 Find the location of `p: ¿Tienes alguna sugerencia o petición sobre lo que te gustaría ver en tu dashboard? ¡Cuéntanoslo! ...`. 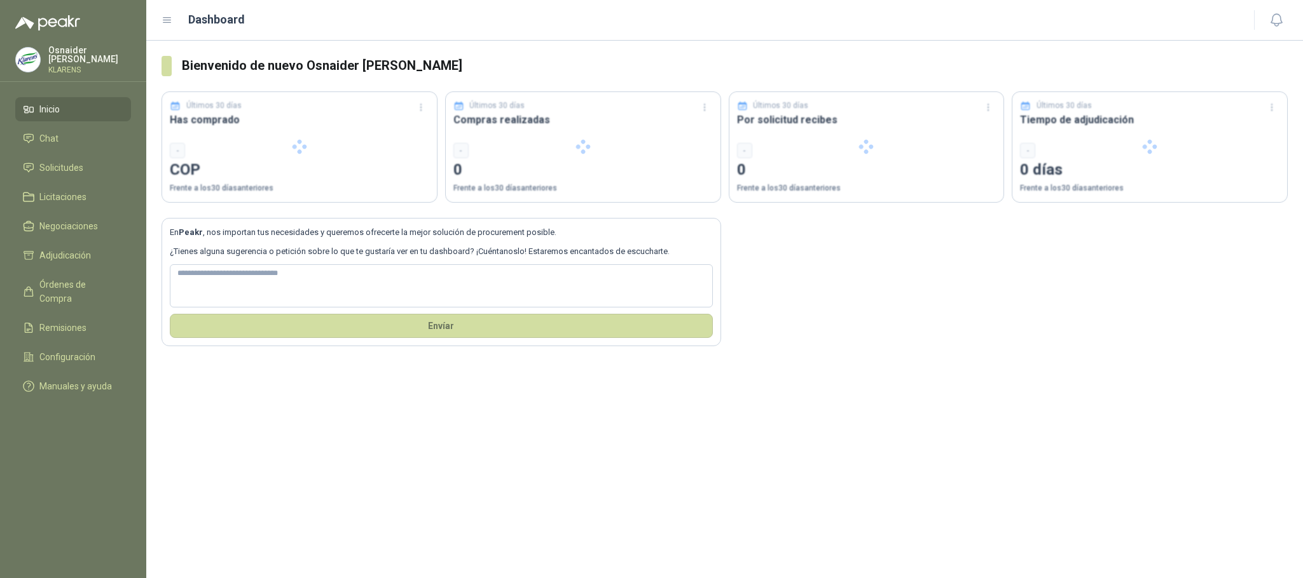

p: ¿Tienes alguna sugerencia o petición sobre lo que te gustaría ver en tu dashboard? ¡Cuéntanoslo! ... is located at coordinates (441, 252).